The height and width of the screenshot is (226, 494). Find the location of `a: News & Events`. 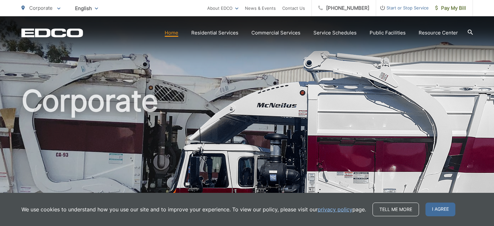

a: News & Events is located at coordinates (260, 8).